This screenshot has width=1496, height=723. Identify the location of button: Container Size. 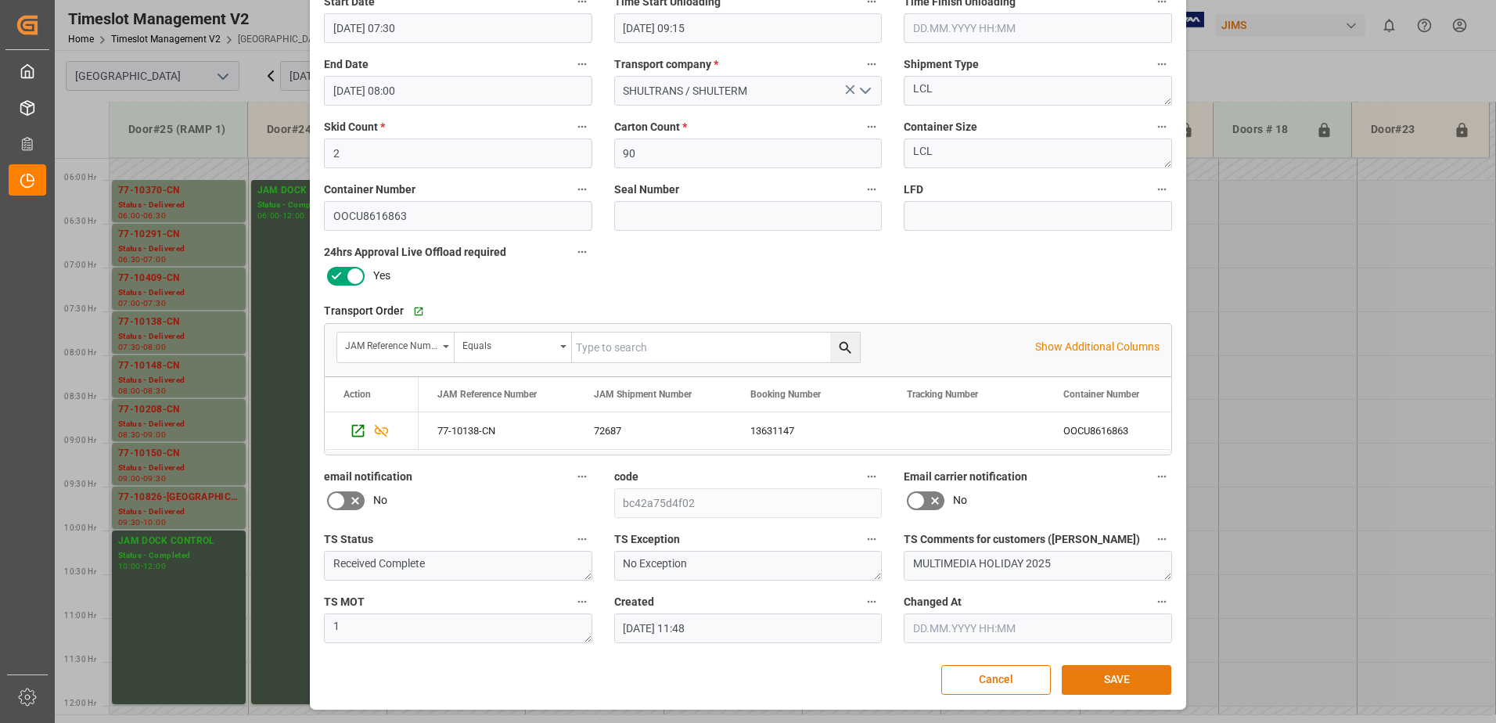
(1162, 127).